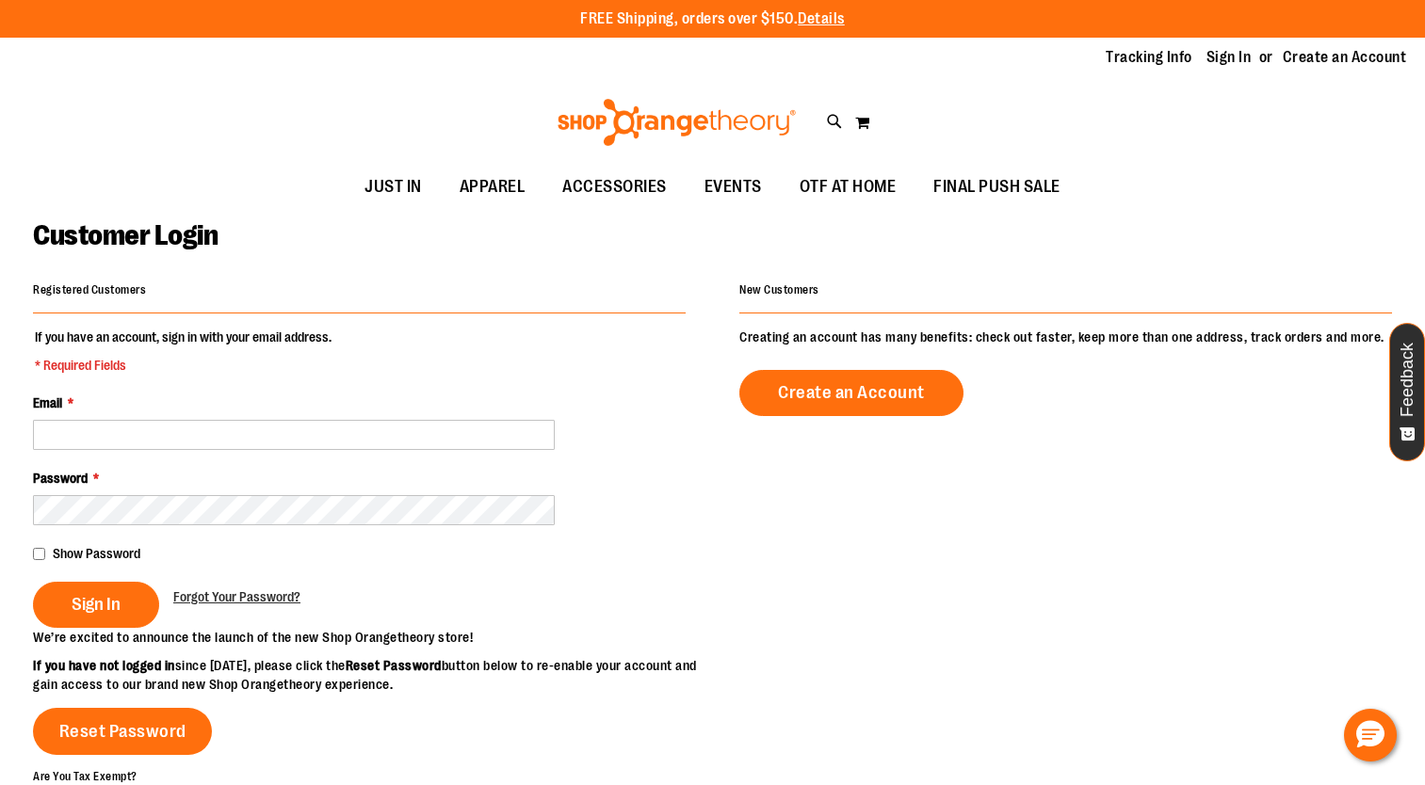  Describe the element at coordinates (821, 19) in the screenshot. I see `a: Details` at that location.